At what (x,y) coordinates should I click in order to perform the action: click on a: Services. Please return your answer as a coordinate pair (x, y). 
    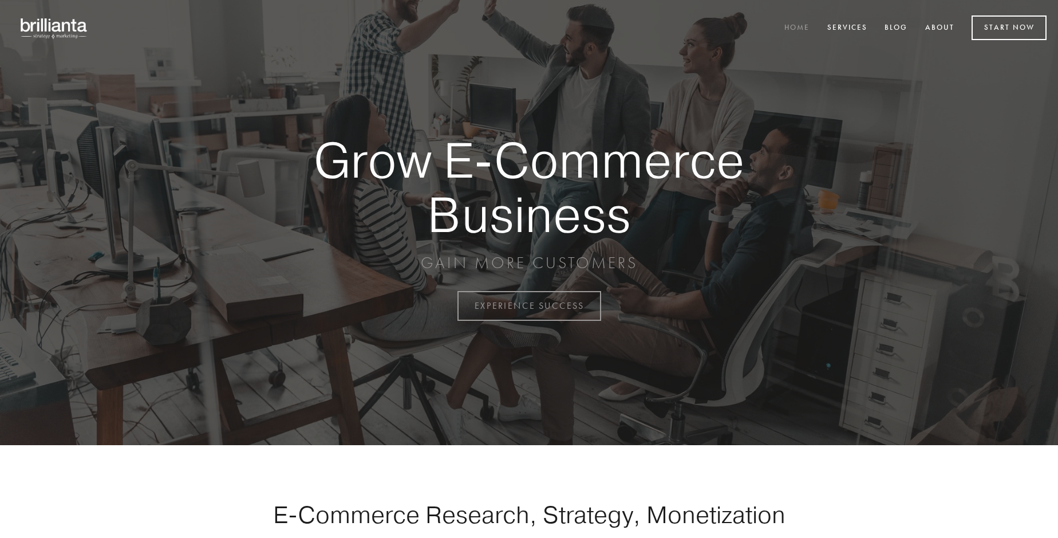
    Looking at the image, I should click on (847, 28).